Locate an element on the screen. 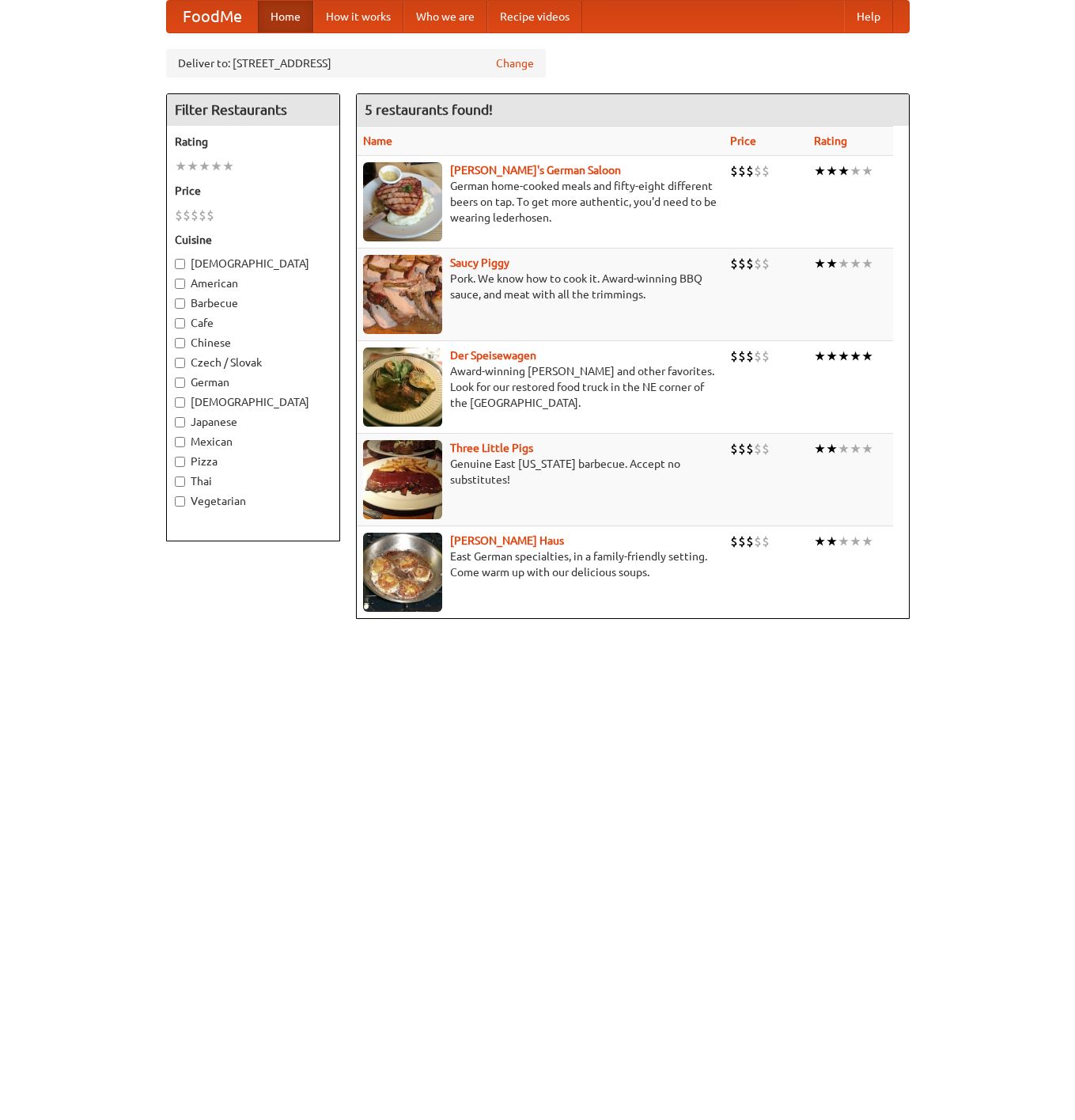 The width and height of the screenshot is (1075, 1120). label: Czech / Slovak is located at coordinates (253, 363).